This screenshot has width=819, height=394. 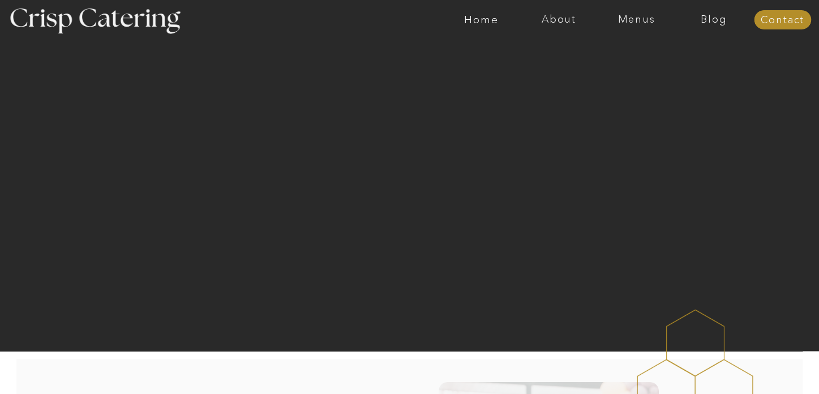 What do you see at coordinates (714, 20) in the screenshot?
I see `a: Blog` at bounding box center [714, 20].